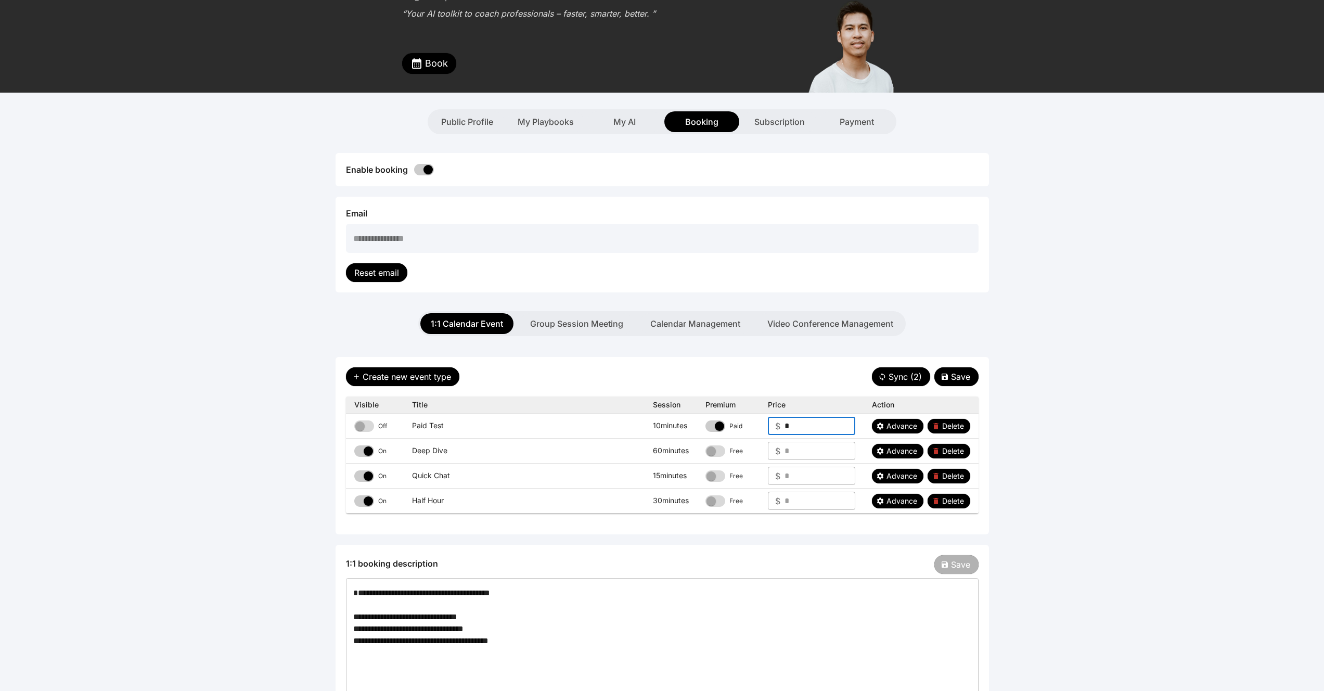  Describe the element at coordinates (671, 501) in the screenshot. I see `td: 30 minutes` at that location.